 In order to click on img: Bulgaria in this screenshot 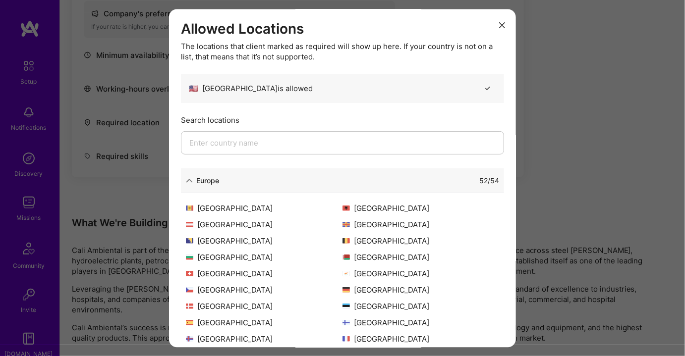, I will do `click(189, 258)`.